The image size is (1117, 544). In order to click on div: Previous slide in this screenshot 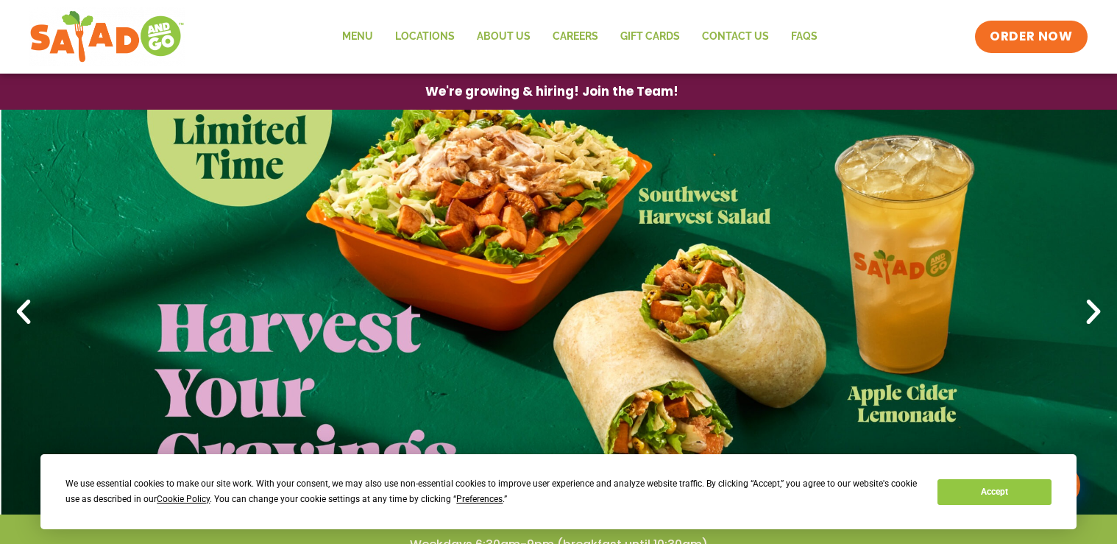, I will do `click(24, 312)`.